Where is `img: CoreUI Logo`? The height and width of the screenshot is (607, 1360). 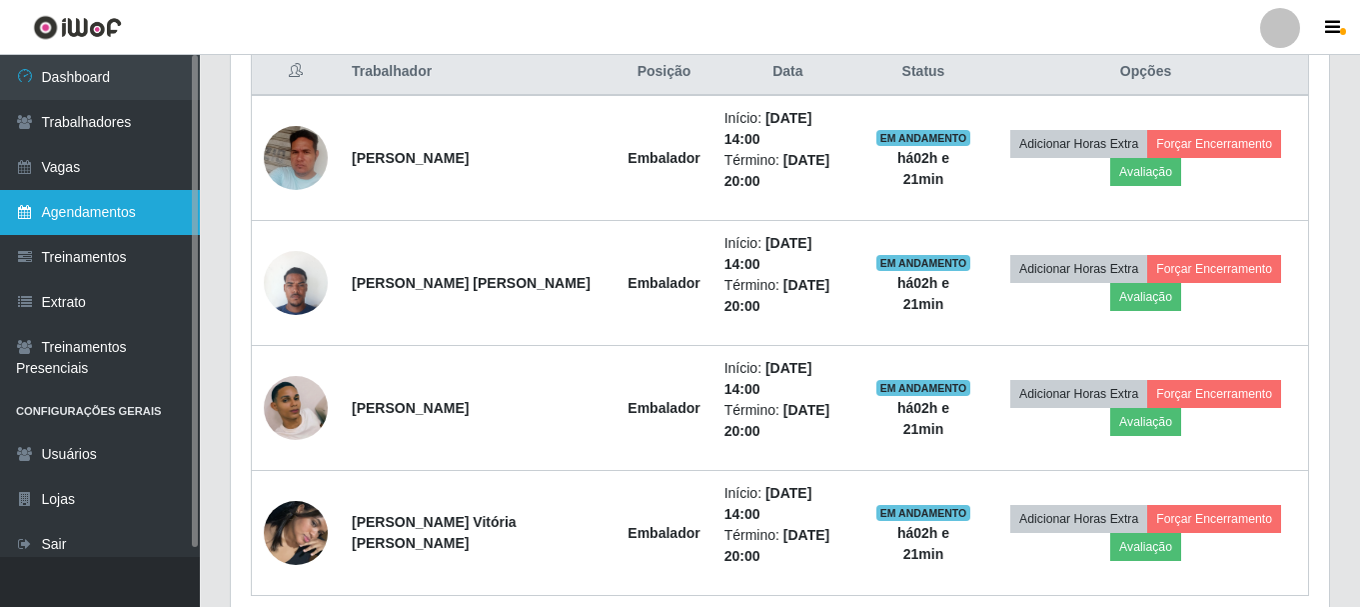
img: CoreUI Logo is located at coordinates (77, 27).